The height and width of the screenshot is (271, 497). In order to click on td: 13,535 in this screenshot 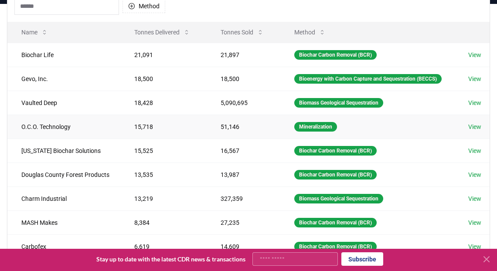, I will do `click(164, 174)`.